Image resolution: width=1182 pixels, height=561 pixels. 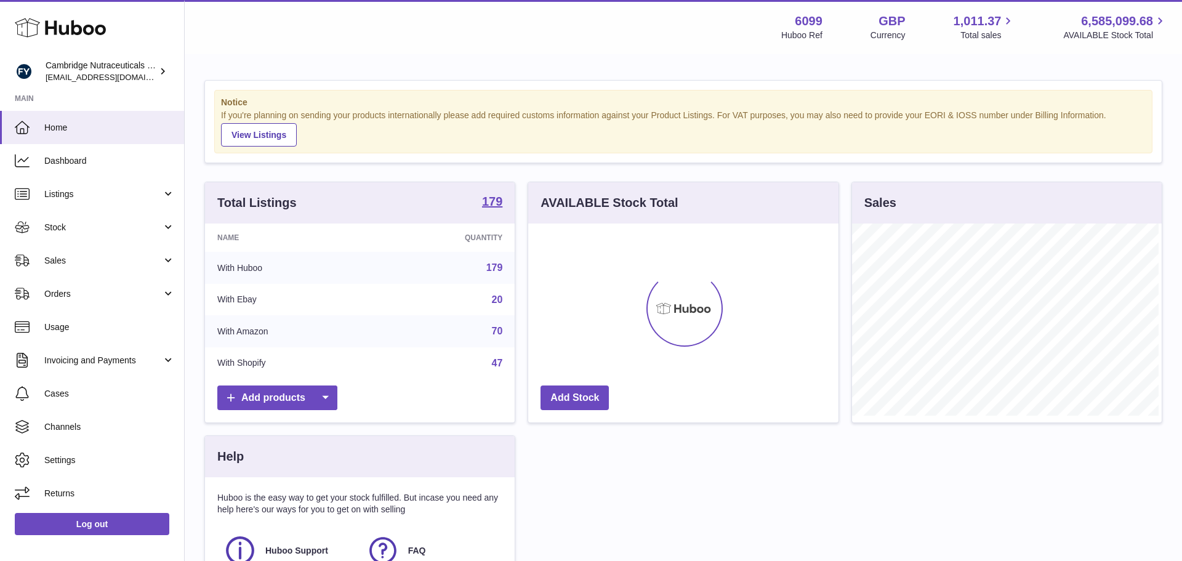 What do you see at coordinates (977, 21) in the screenshot?
I see `span: 1,011.37` at bounding box center [977, 21].